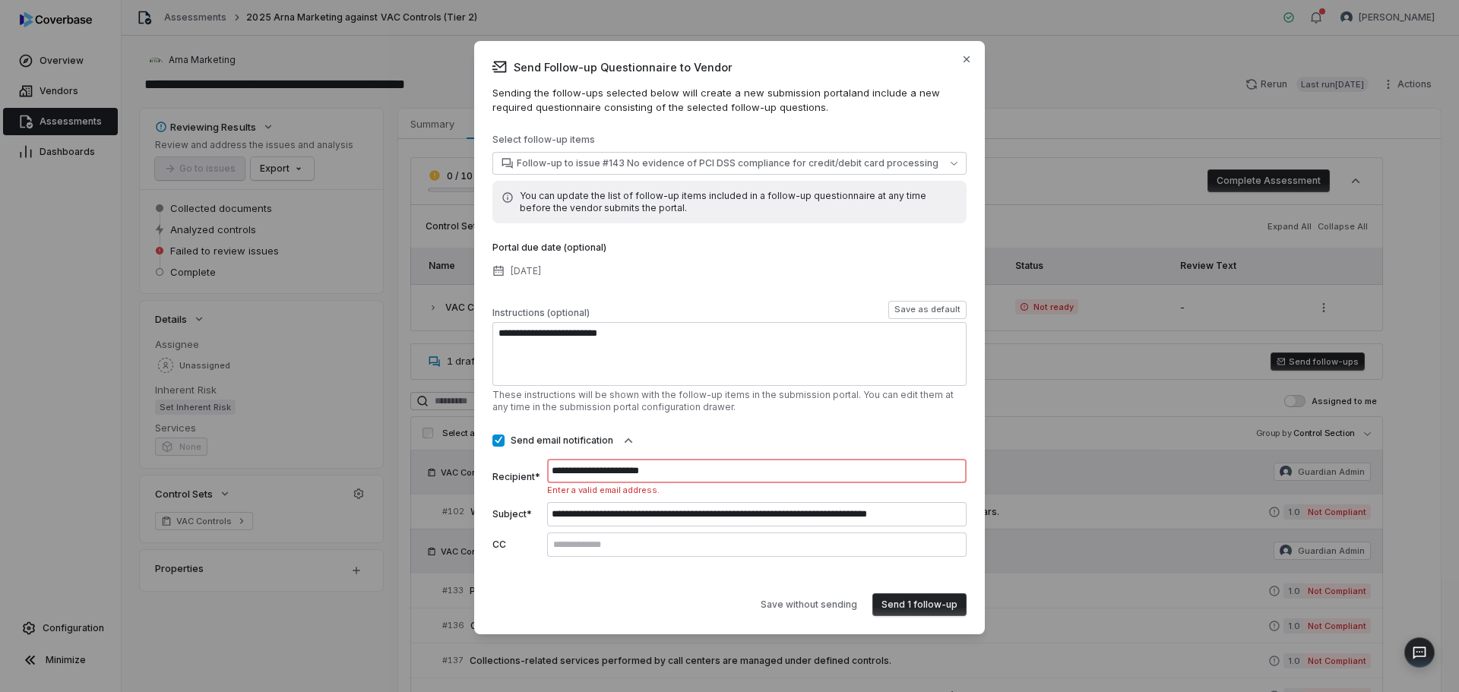 The width and height of the screenshot is (1459, 692). What do you see at coordinates (549, 248) in the screenshot?
I see `label: Portal due date (optional)` at bounding box center [549, 248].